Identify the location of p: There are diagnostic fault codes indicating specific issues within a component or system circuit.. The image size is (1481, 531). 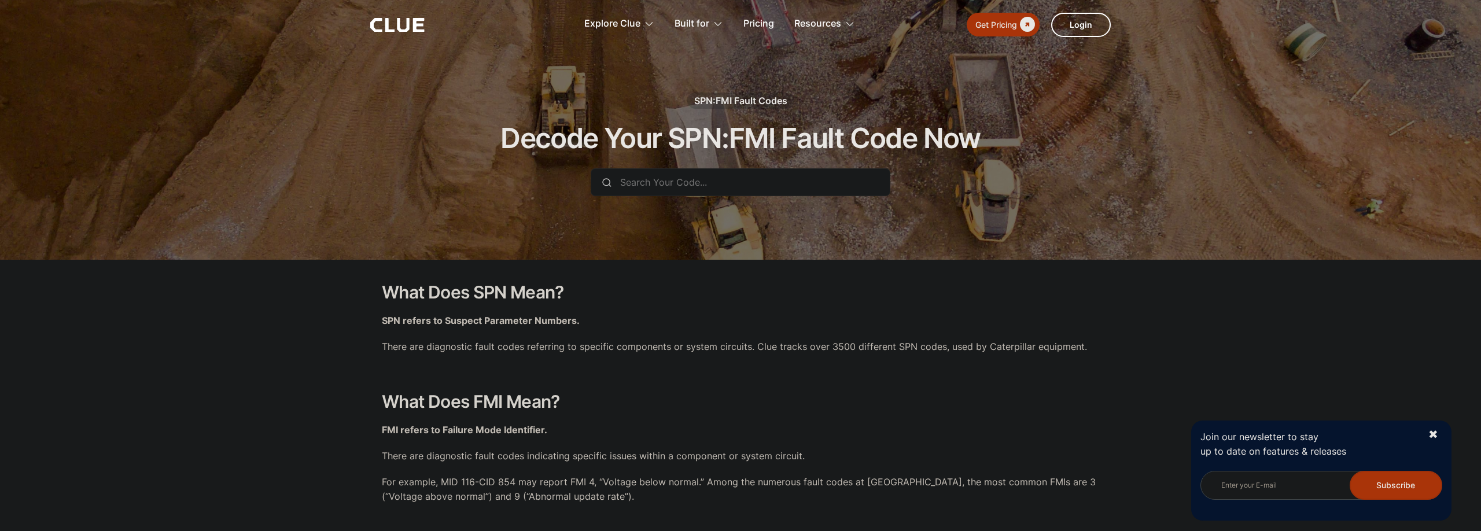
(741, 456).